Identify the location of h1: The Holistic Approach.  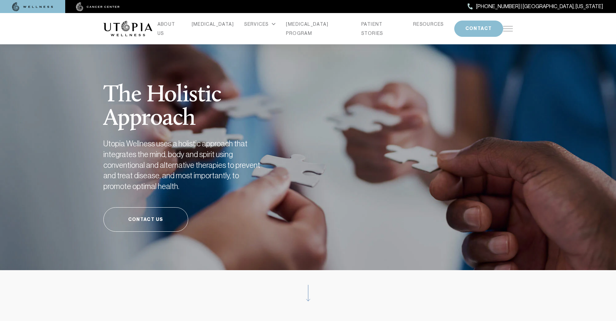
(200, 99).